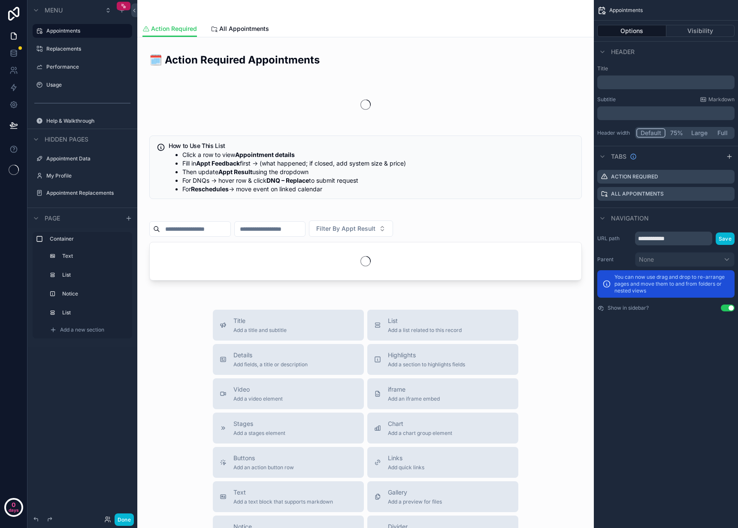  I want to click on span: Markdown, so click(721, 99).